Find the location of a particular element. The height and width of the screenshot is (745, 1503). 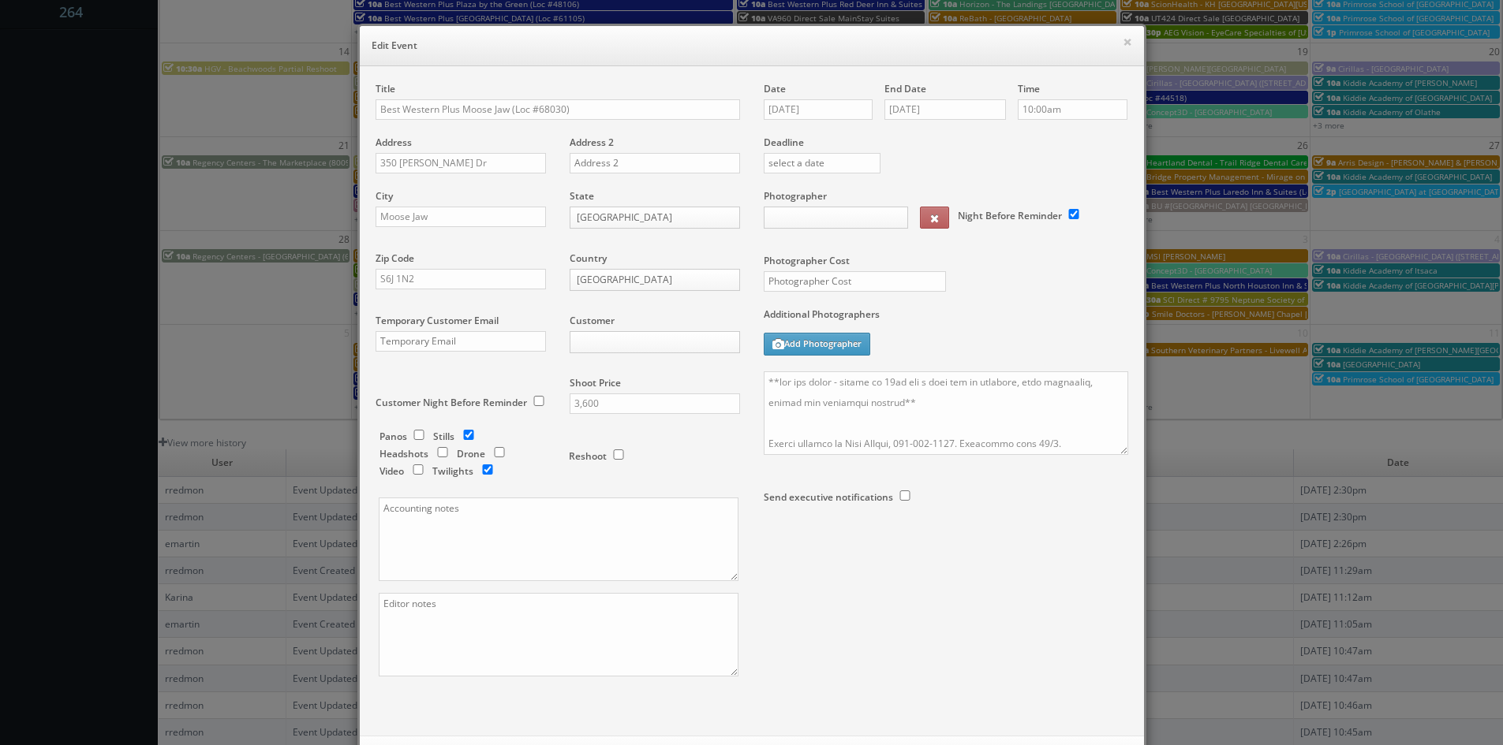

label: Panos is located at coordinates (393, 436).